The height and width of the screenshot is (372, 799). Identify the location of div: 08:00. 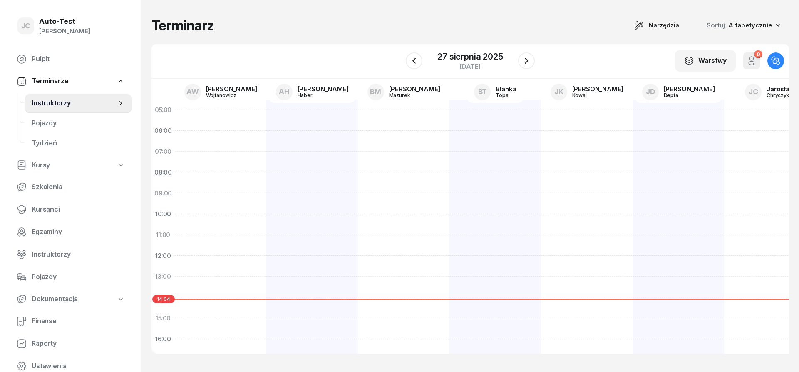
(163, 172).